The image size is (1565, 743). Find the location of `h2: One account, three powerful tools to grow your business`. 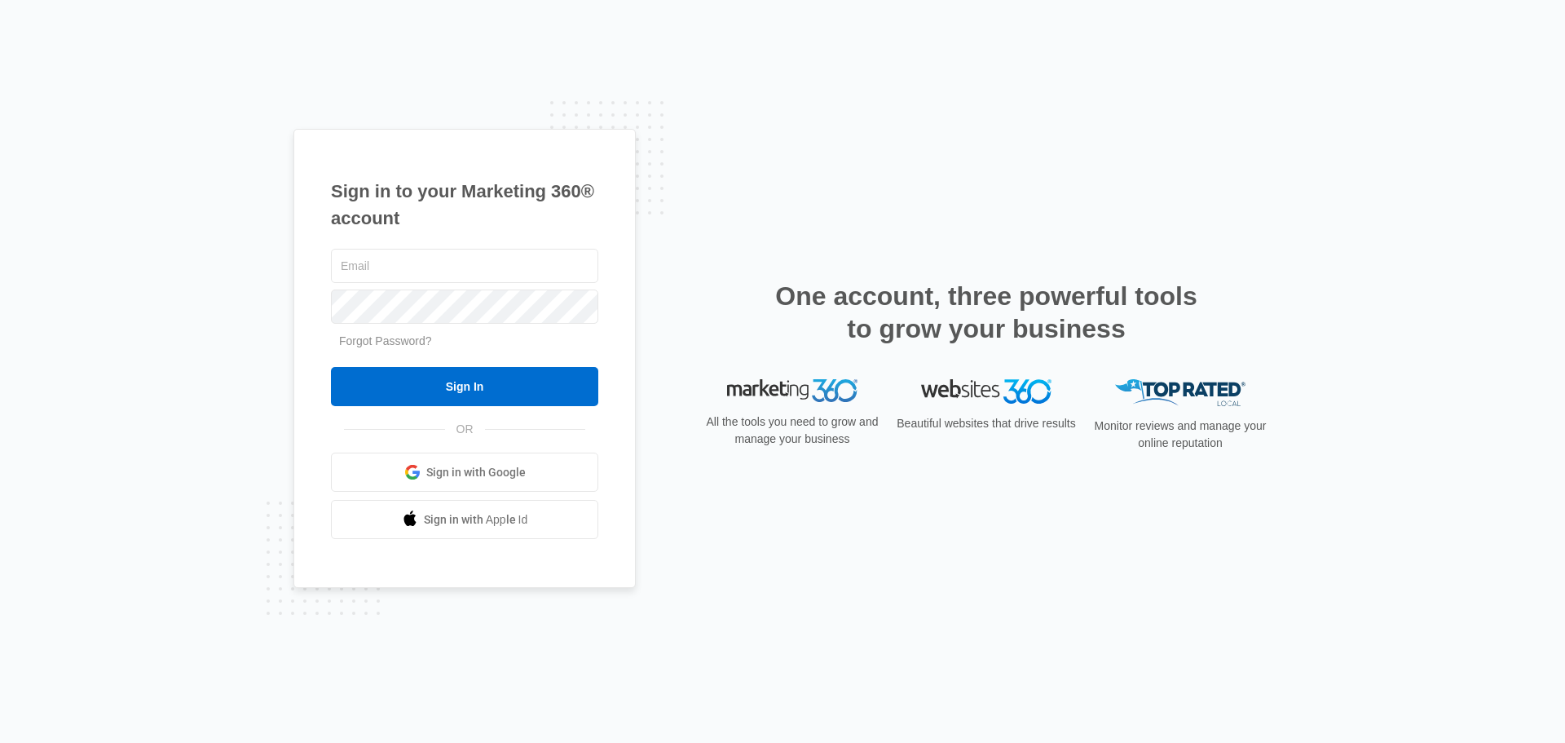

h2: One account, three powerful tools to grow your business is located at coordinates (986, 312).